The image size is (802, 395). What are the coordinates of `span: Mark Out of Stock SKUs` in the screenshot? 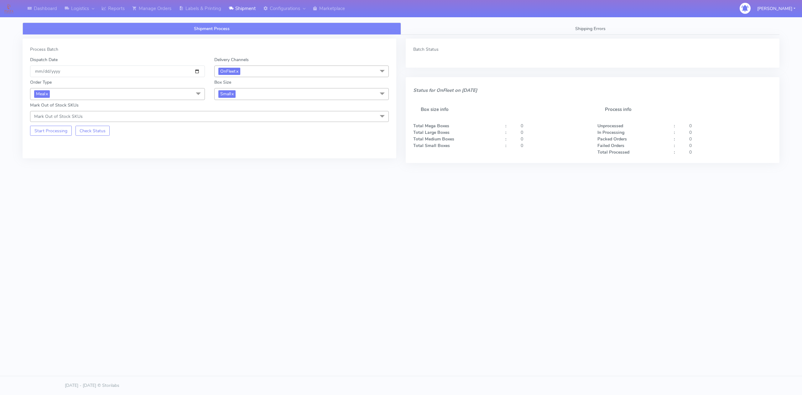 It's located at (58, 116).